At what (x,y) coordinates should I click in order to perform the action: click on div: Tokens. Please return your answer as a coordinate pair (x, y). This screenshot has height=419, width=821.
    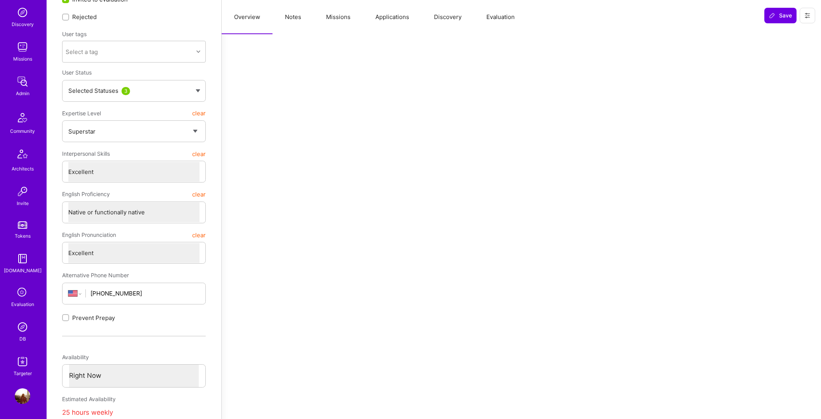
    Looking at the image, I should click on (23, 236).